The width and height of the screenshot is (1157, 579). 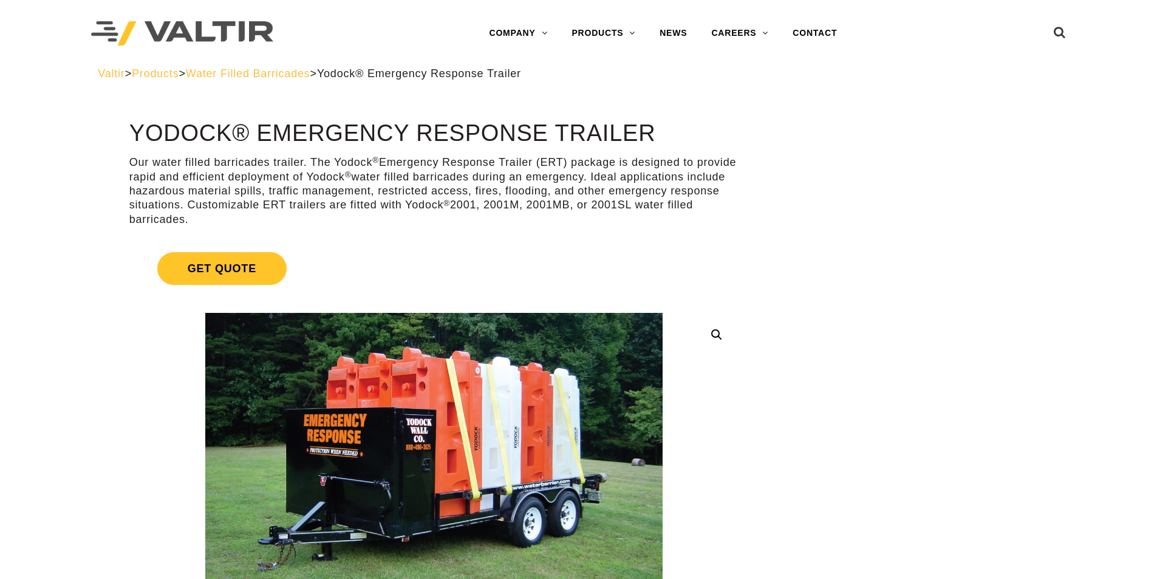 I want to click on a: CONTACT, so click(x=815, y=33).